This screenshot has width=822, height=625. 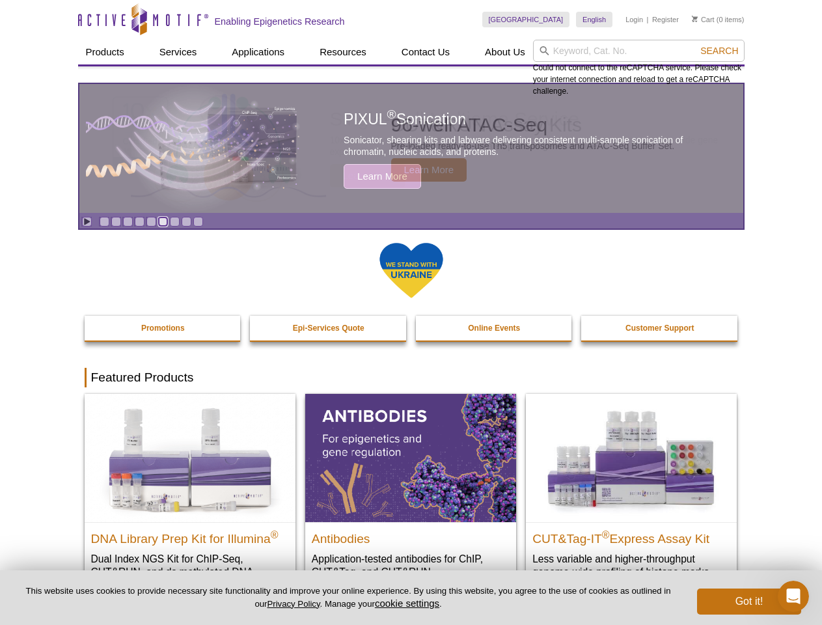 I want to click on img: We Stand With Ukraine, so click(x=411, y=270).